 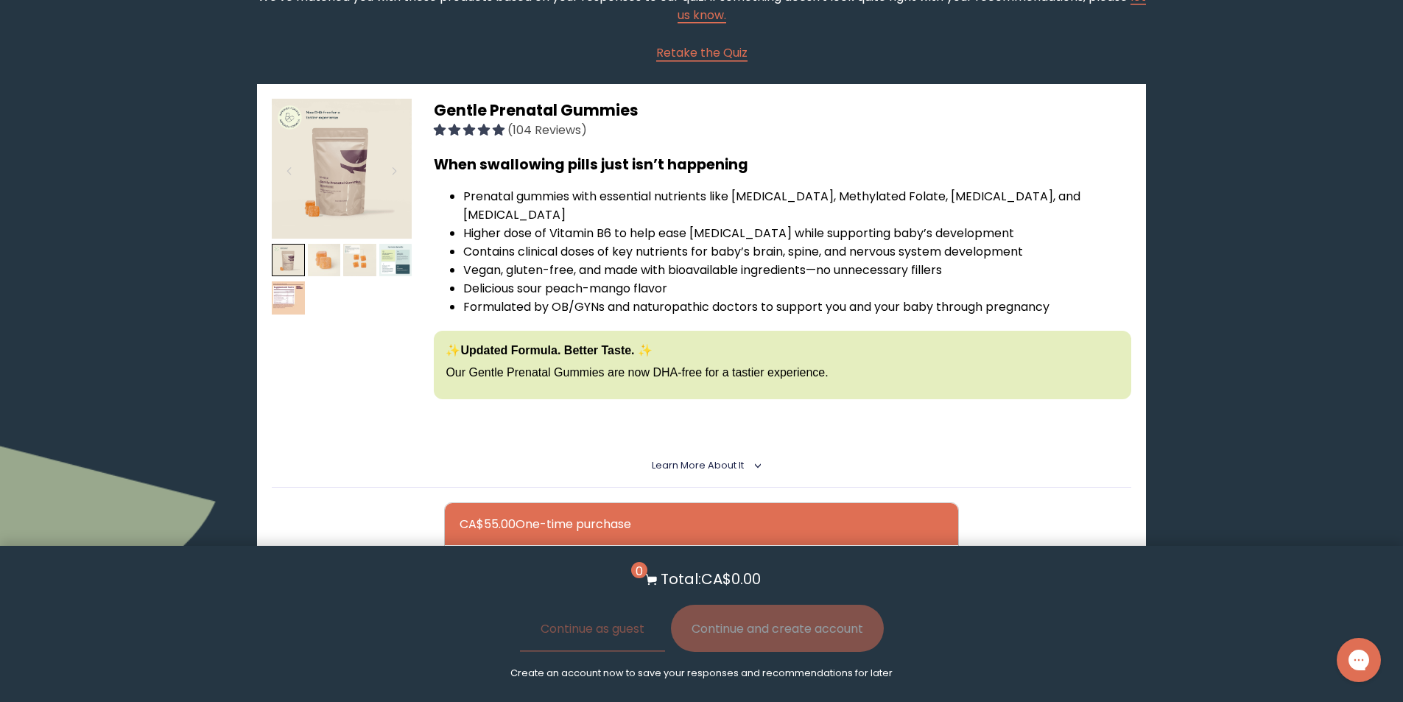 I want to click on p: Our Gentle Prenatal Gummies are now DHA-free for a tastier experience., so click(x=782, y=373).